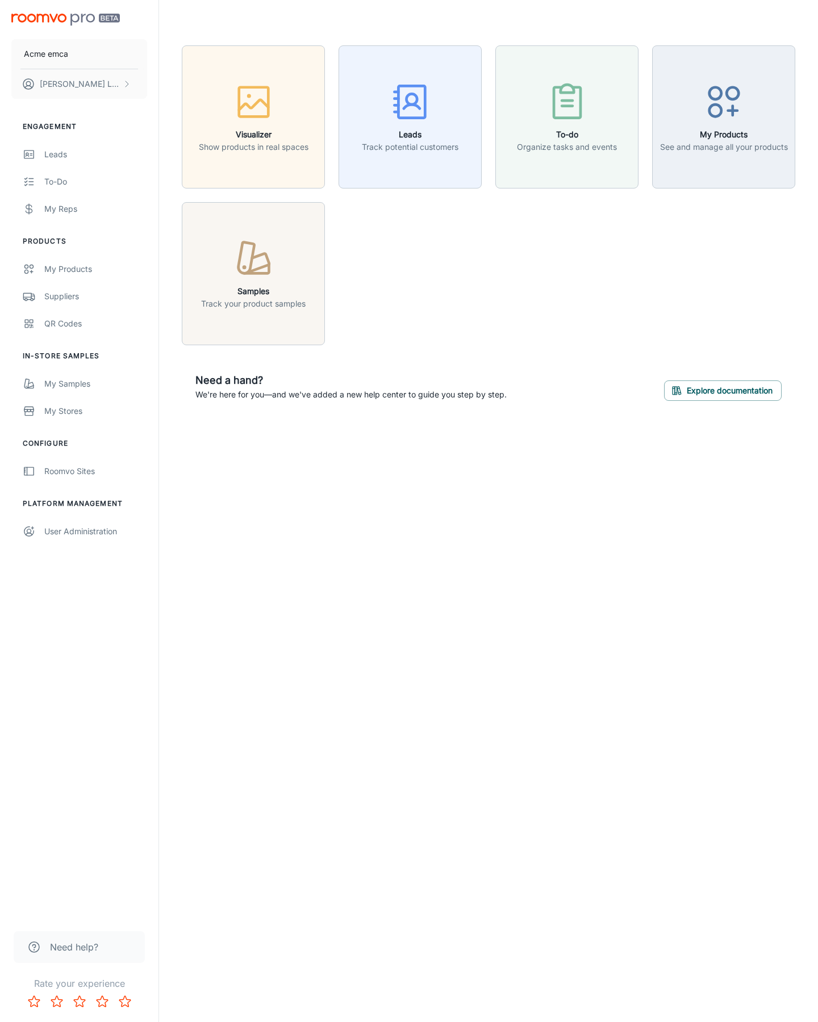 Image resolution: width=818 pixels, height=1022 pixels. I want to click on h6: Samples, so click(253, 291).